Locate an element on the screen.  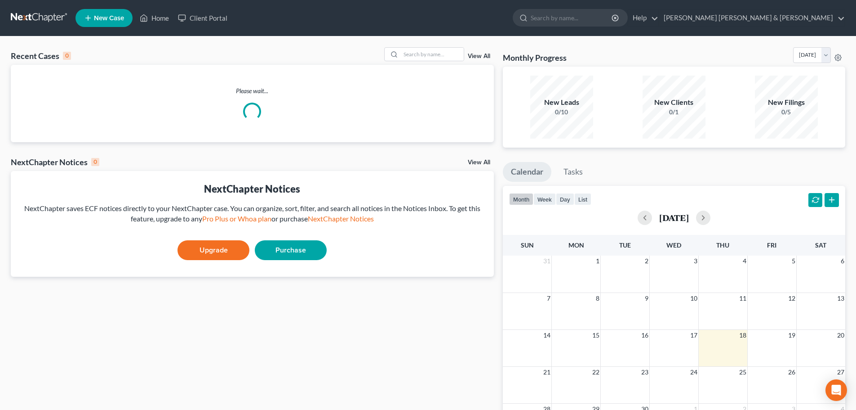
div: Open Intercom Messenger is located at coordinates (837, 390).